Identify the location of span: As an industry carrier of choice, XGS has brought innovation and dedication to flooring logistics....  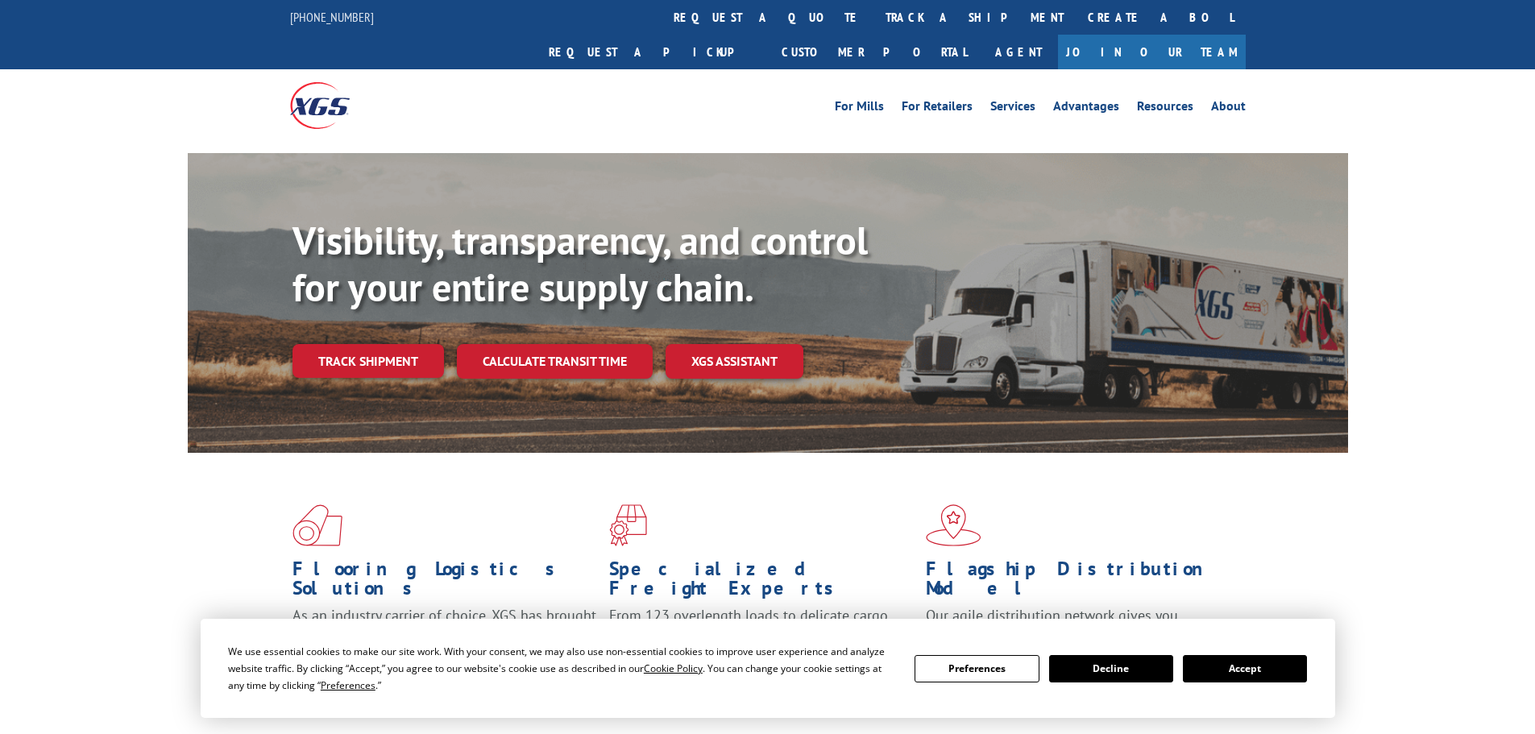
(444, 634).